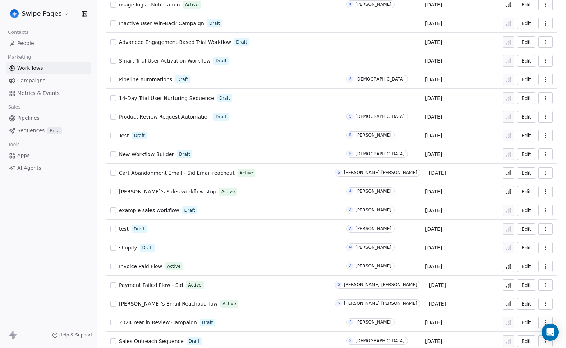 The height and width of the screenshot is (348, 566). What do you see at coordinates (161, 23) in the screenshot?
I see `span: Inactive User Win-Back Campaign` at bounding box center [161, 23].